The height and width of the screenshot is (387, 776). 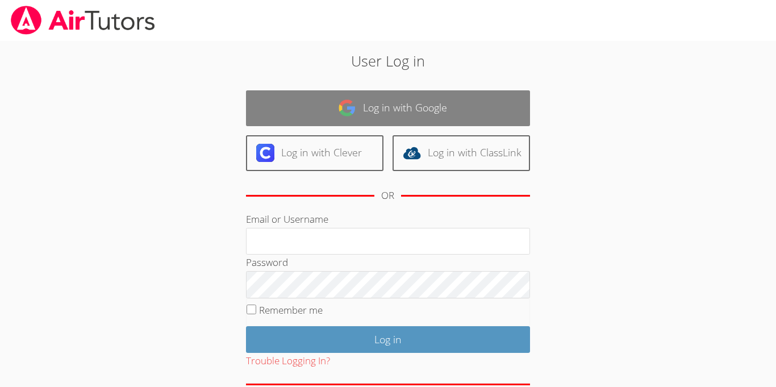 I want to click on label: Remember me, so click(x=291, y=310).